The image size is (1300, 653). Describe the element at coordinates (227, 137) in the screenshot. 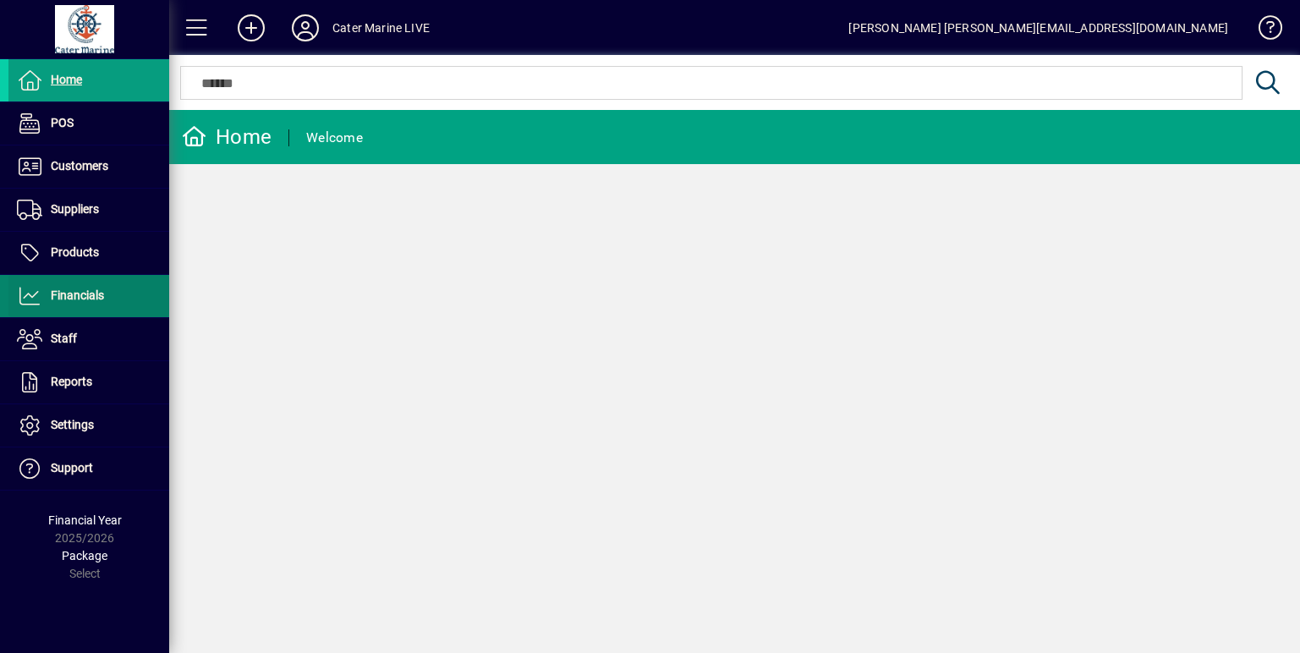

I see `div: Home` at that location.